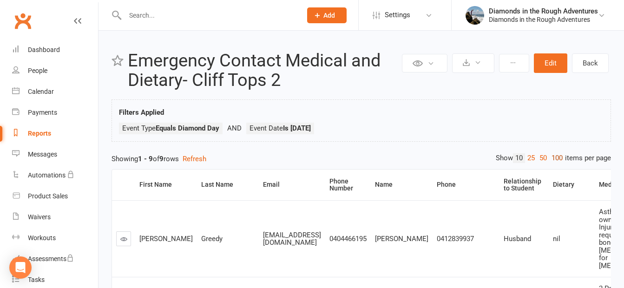  I want to click on div: Reports, so click(39, 133).